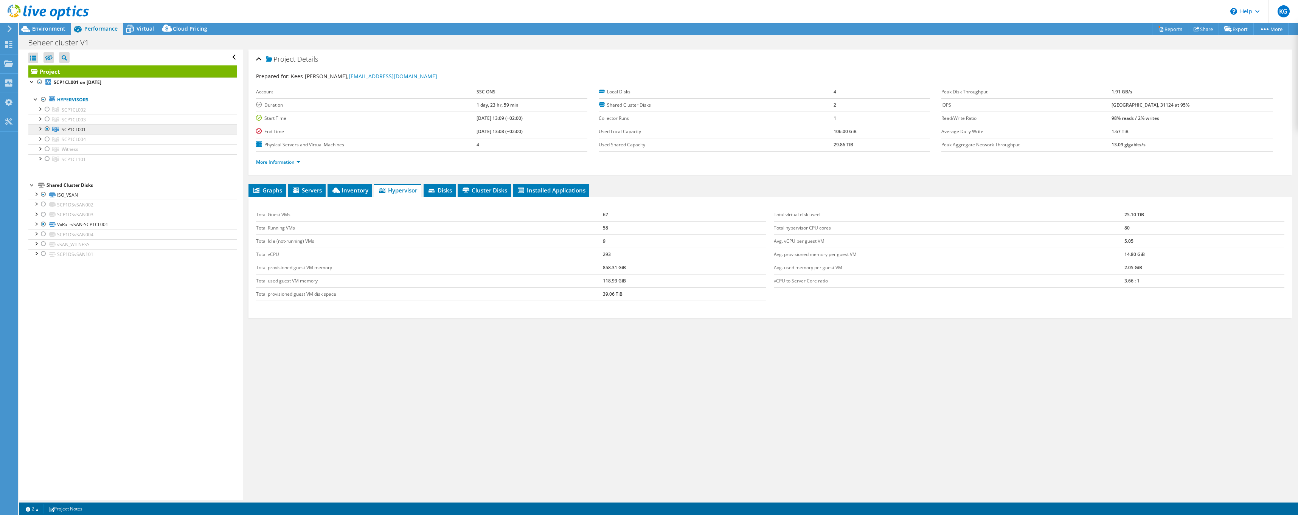  Describe the element at coordinates (684, 215) in the screenshot. I see `td: 67` at that location.